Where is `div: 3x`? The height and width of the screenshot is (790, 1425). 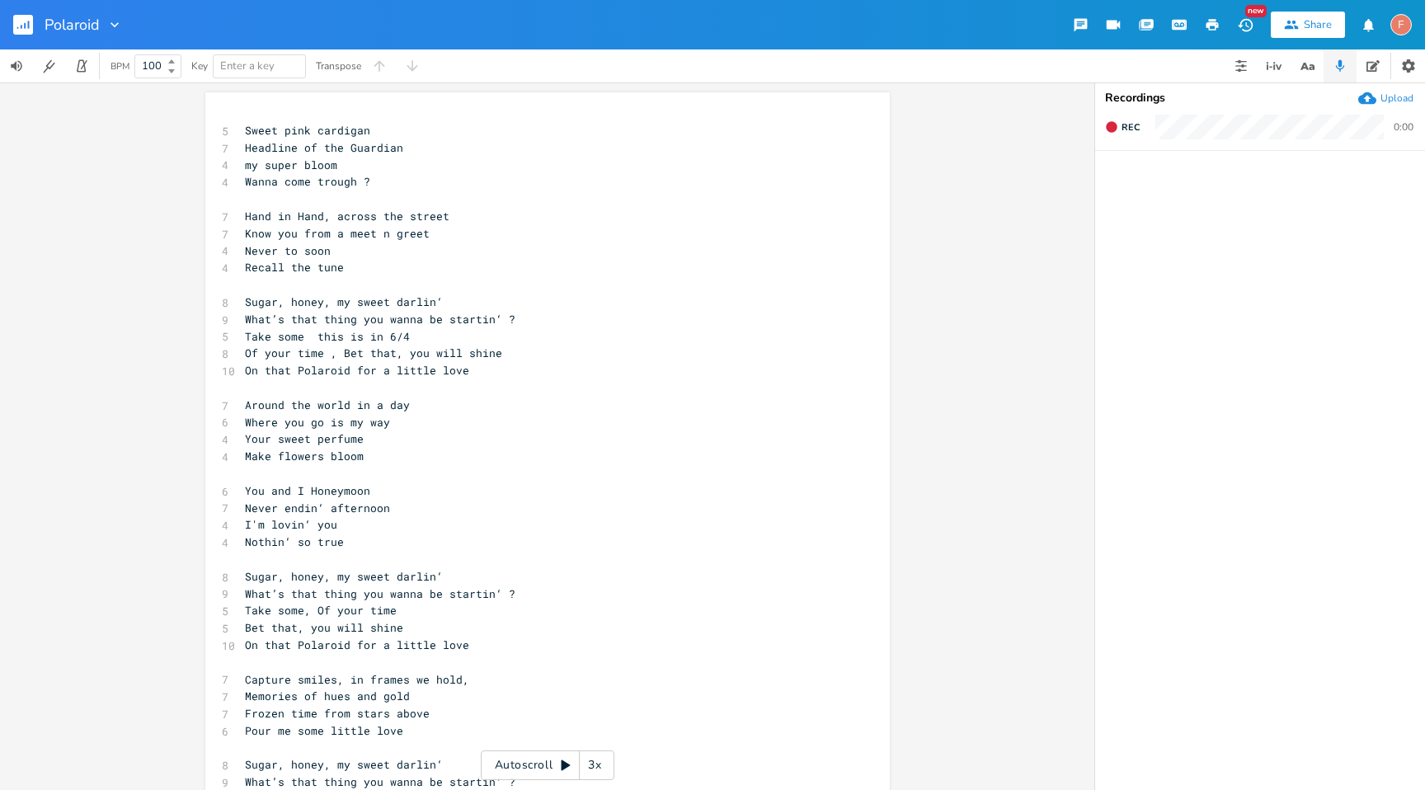 div: 3x is located at coordinates (595, 765).